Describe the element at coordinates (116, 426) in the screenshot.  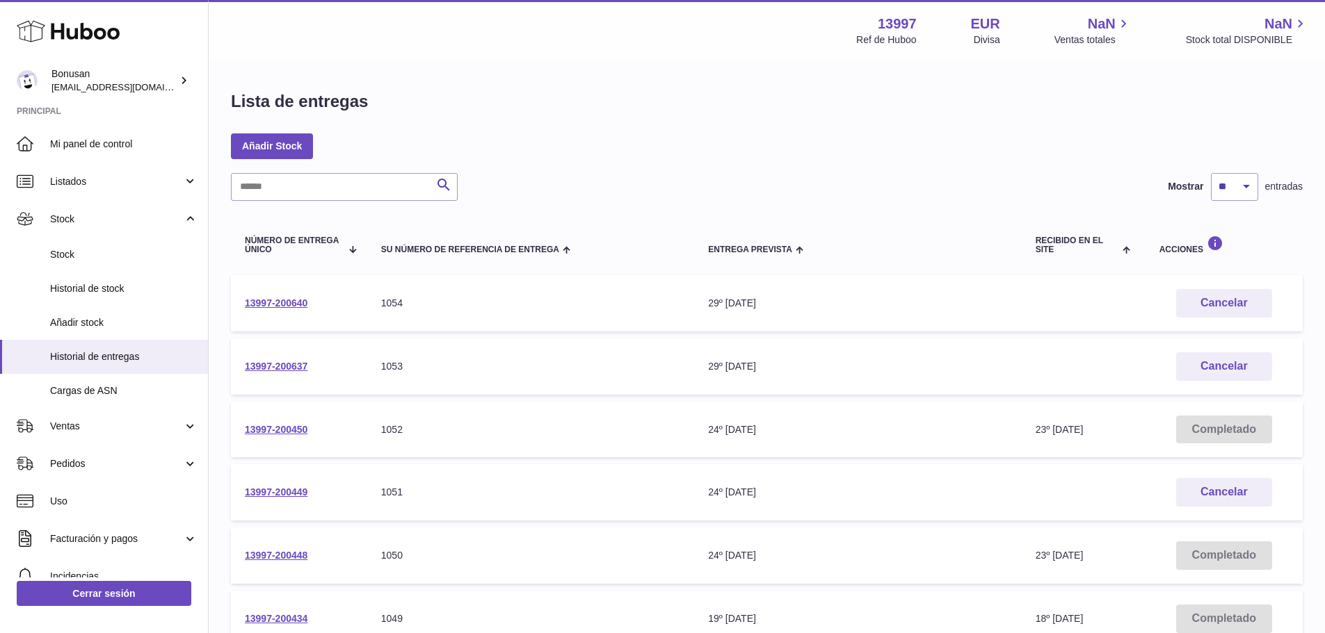
I see `span: Ventas` at that location.